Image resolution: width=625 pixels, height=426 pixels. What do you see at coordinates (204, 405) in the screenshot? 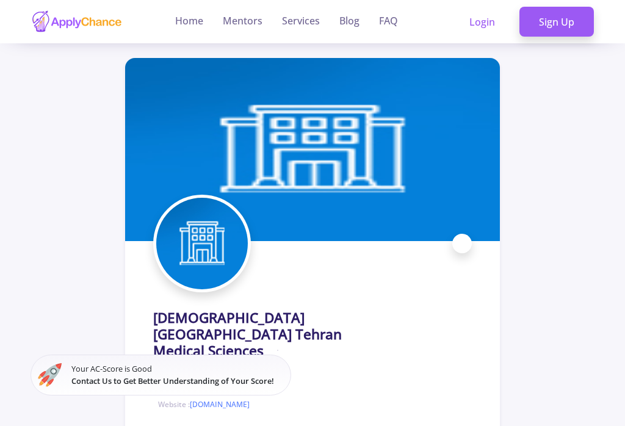
I see `span: Website :` at bounding box center [204, 405].